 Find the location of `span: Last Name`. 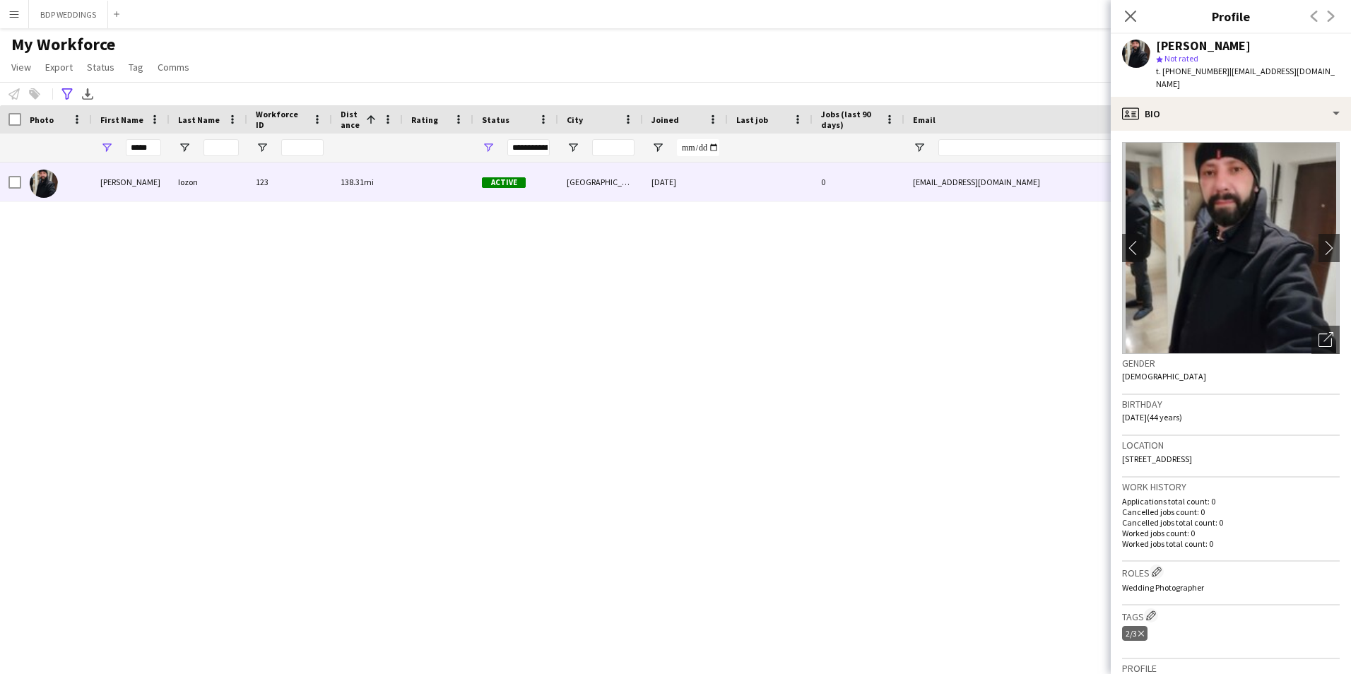

span: Last Name is located at coordinates (199, 119).